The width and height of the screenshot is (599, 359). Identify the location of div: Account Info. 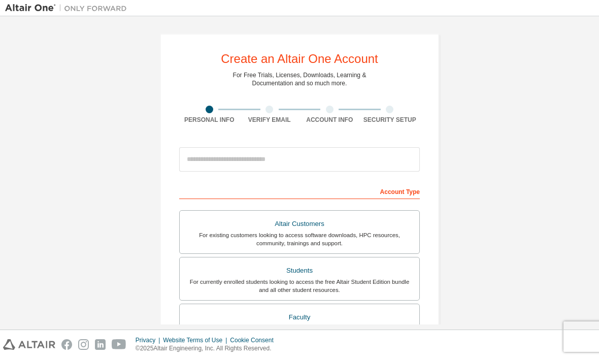
(330, 120).